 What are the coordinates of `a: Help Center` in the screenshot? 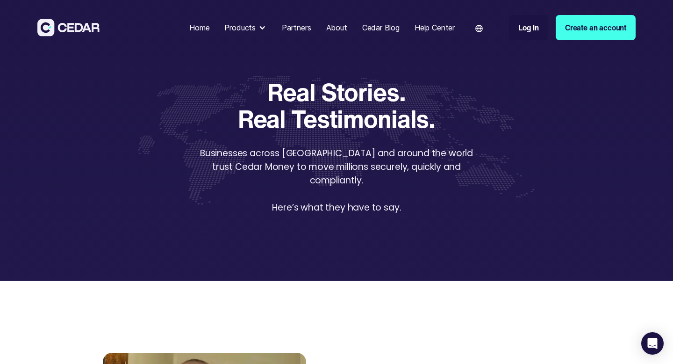 It's located at (435, 28).